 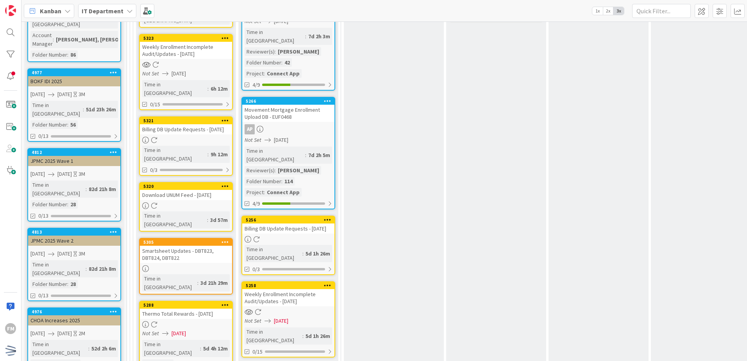 I want to click on div: 7d 2h 5m, so click(x=319, y=155).